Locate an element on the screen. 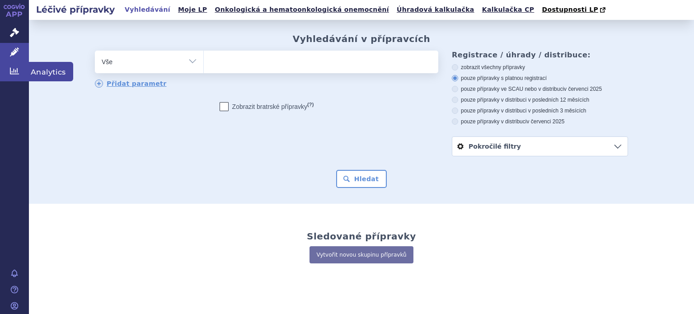 The image size is (694, 314). label: pouze přípravky ve SCAU nebo v distribuci is located at coordinates (540, 89).